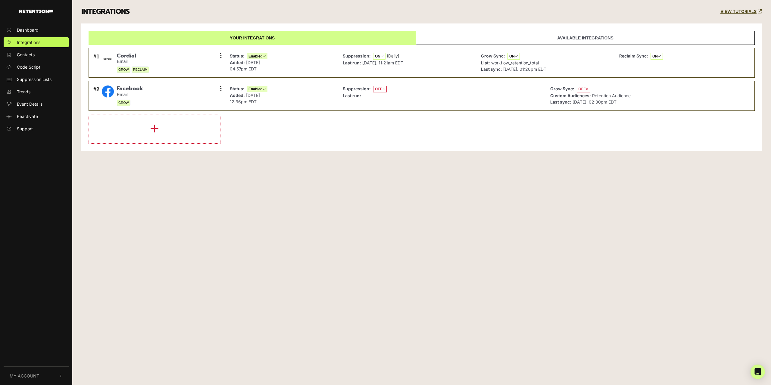 This screenshot has width=771, height=385. What do you see at coordinates (30, 104) in the screenshot?
I see `span: Event Details` at bounding box center [30, 104].